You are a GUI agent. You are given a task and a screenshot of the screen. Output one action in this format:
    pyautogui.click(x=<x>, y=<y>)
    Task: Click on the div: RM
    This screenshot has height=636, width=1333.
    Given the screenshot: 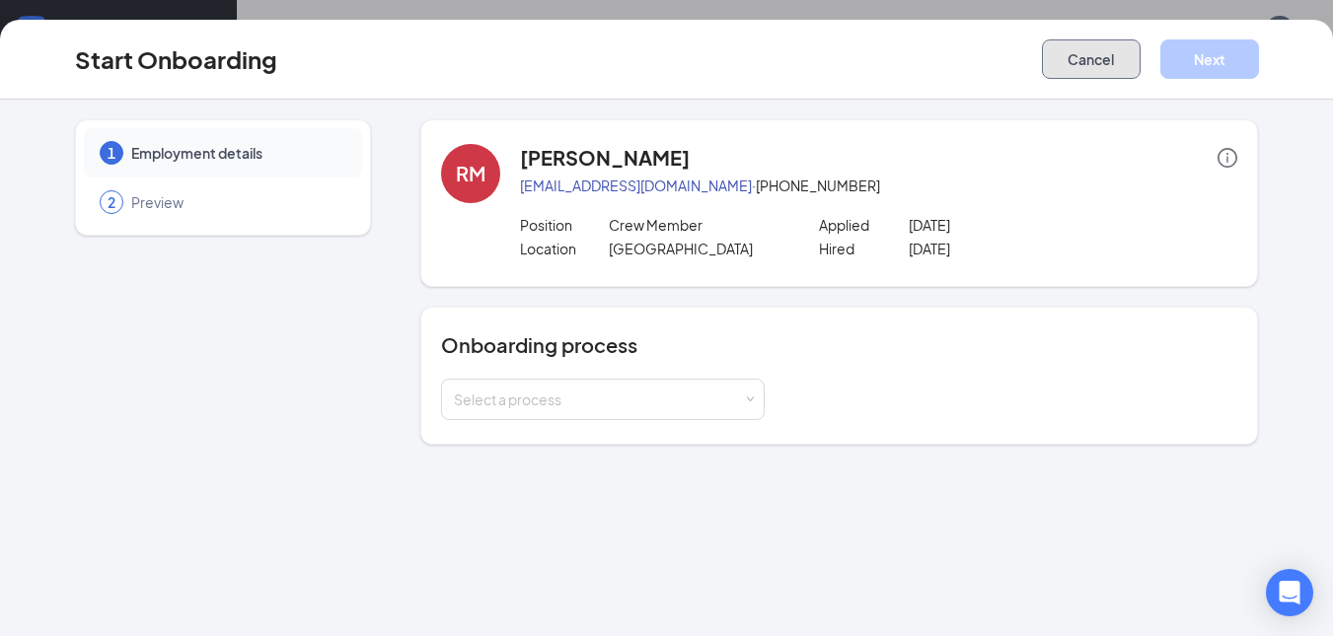 What is the action you would take?
    pyautogui.click(x=471, y=174)
    